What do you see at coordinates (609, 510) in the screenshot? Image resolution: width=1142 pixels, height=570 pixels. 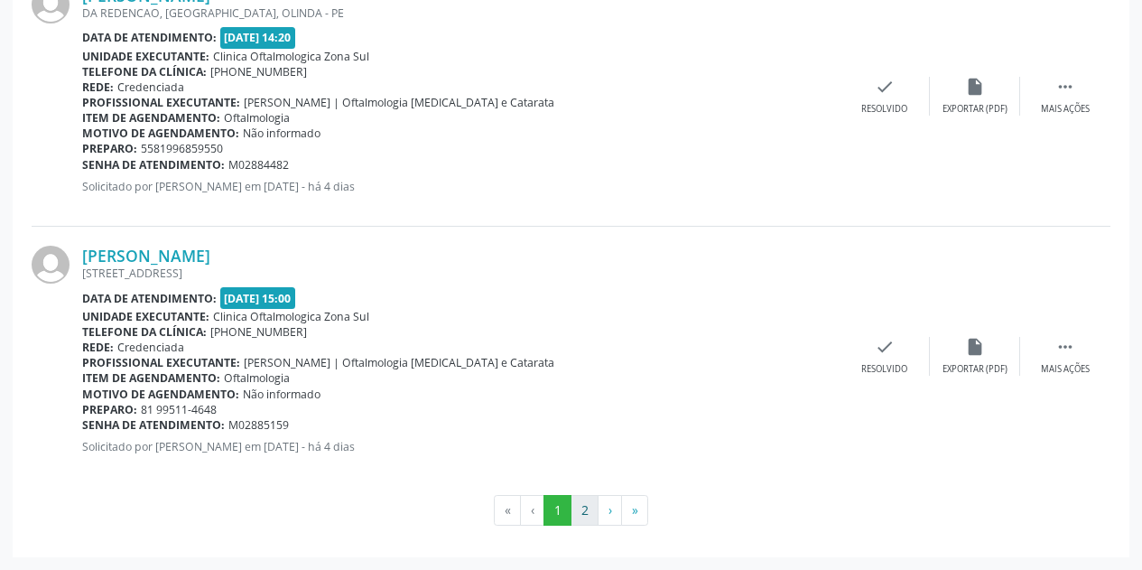 I see `button: Go to next page` at bounding box center [609, 510].